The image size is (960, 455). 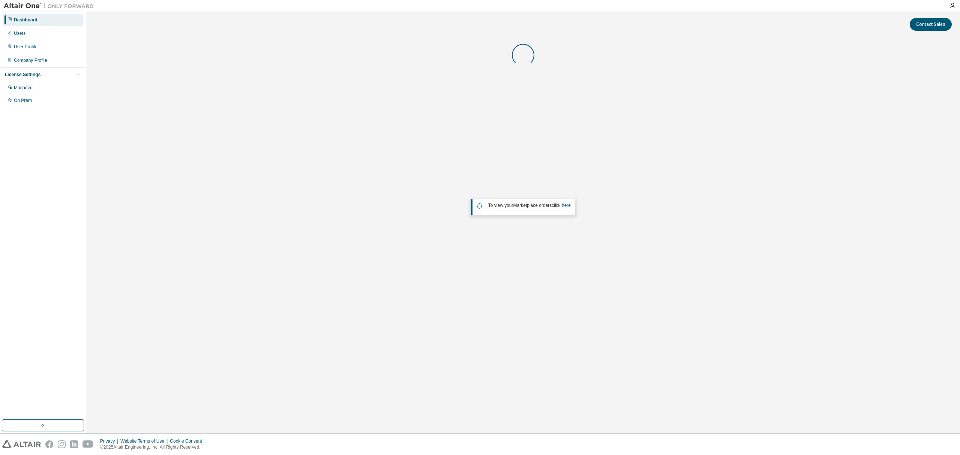 I want to click on span: To view your click, so click(x=529, y=205).